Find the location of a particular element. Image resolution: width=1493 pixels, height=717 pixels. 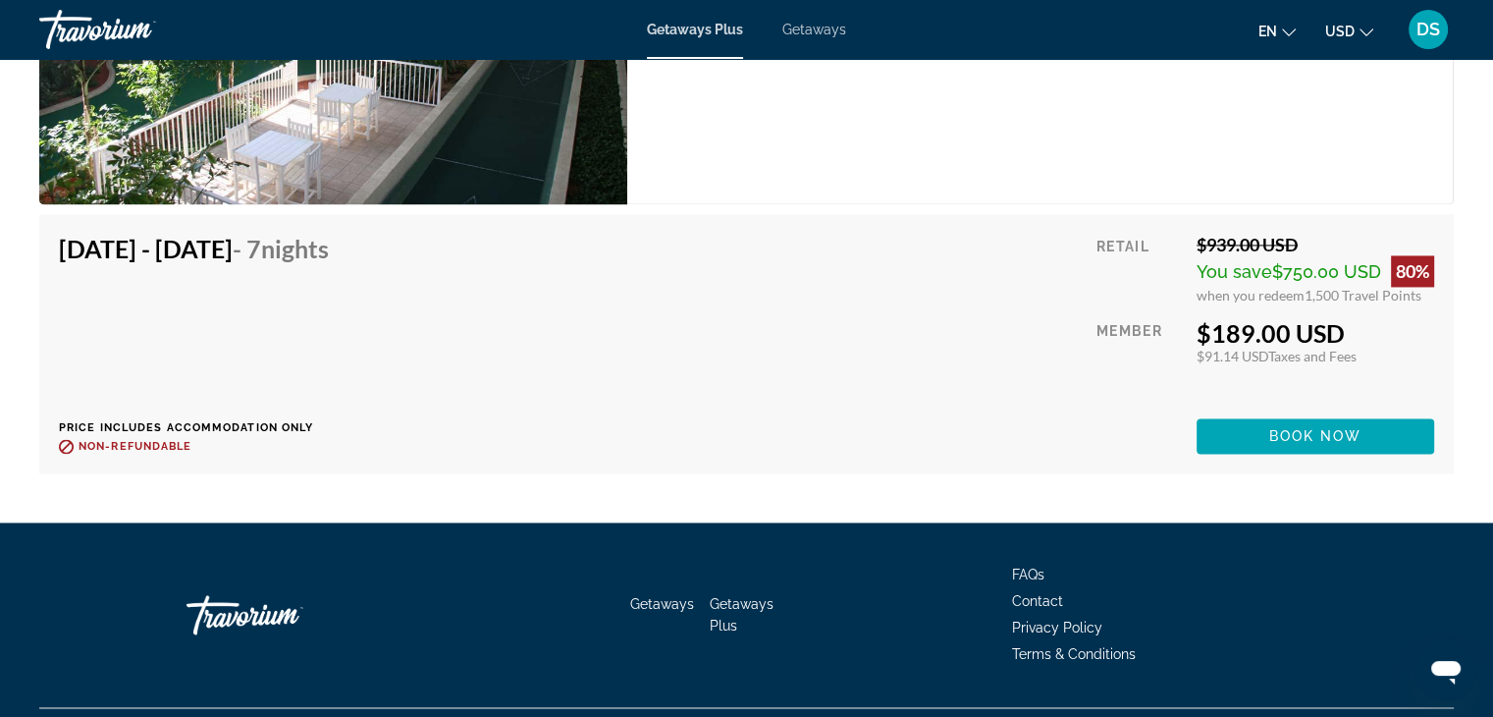

span: Contact is located at coordinates (1038, 601).